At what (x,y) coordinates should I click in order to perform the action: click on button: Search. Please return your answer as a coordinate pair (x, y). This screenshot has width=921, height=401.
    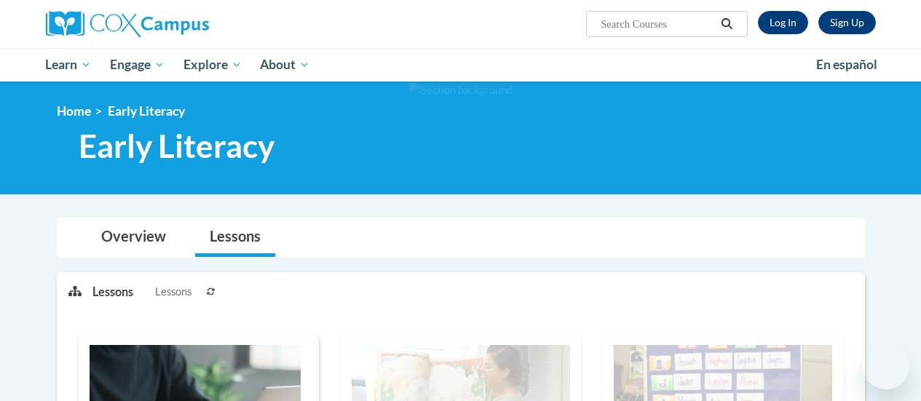
    Looking at the image, I should click on (726, 24).